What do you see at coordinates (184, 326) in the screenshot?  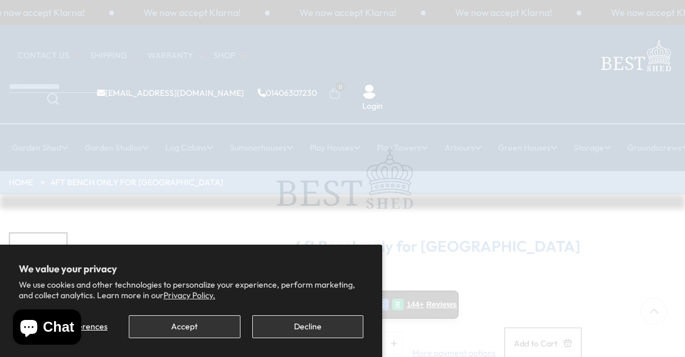 I see `button: Accept` at bounding box center [184, 326].